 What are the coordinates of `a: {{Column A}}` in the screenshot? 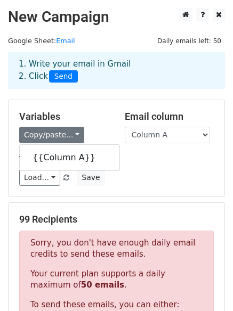 It's located at (69, 158).